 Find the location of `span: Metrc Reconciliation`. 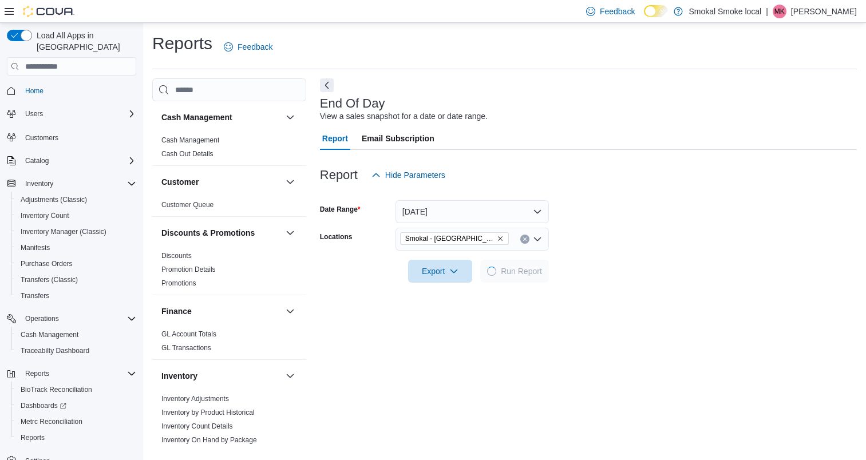

span: Metrc Reconciliation is located at coordinates (52, 422).